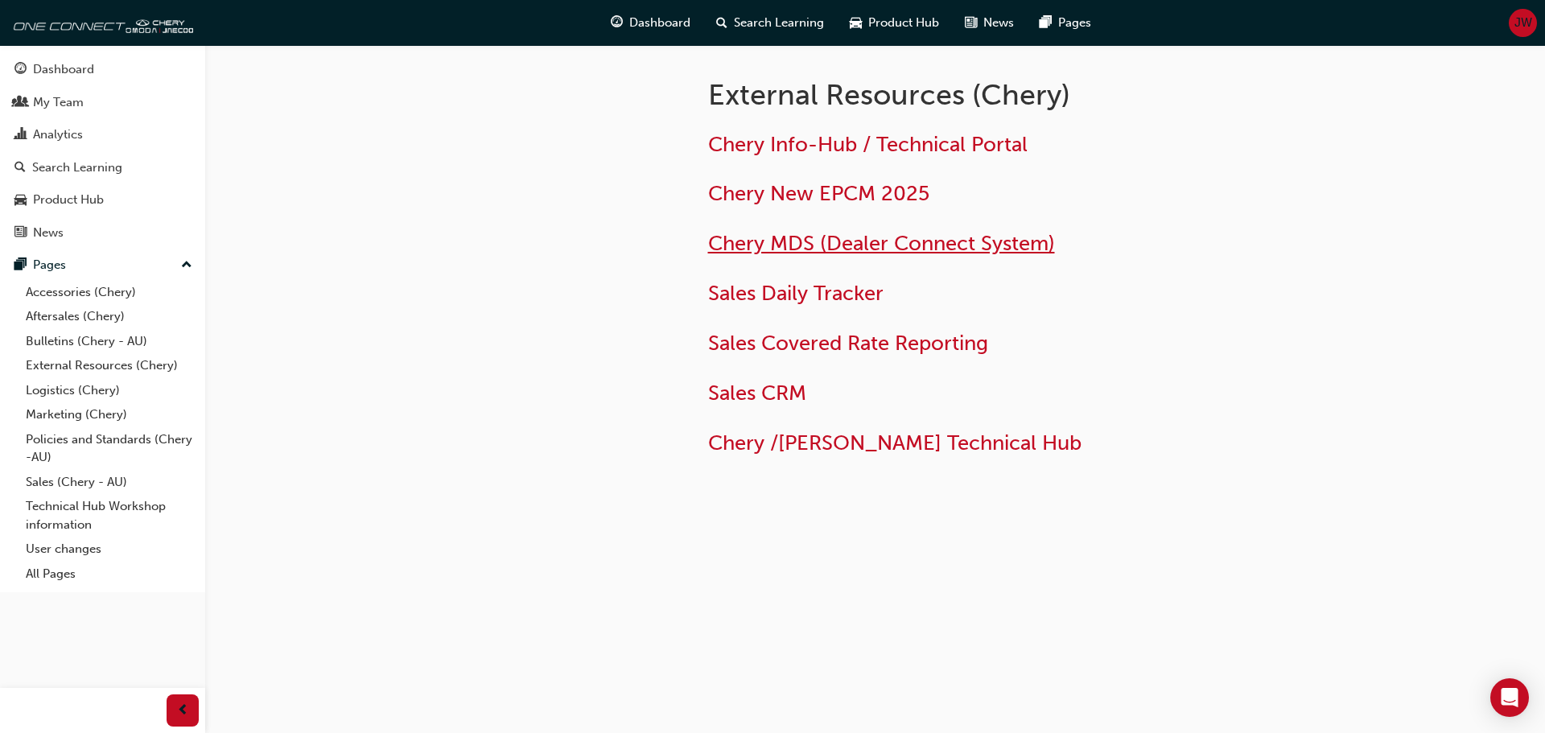 Image resolution: width=1545 pixels, height=733 pixels. I want to click on a: Technical Hub Workshop information, so click(109, 515).